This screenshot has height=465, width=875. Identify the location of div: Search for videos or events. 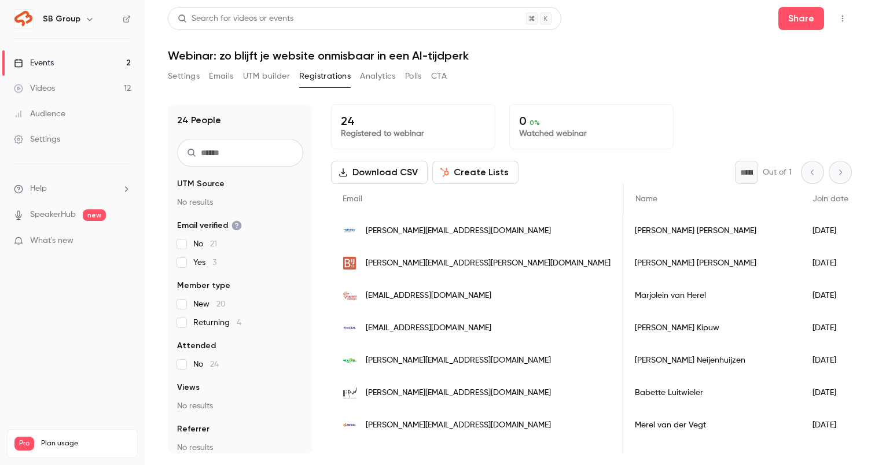
(236, 19).